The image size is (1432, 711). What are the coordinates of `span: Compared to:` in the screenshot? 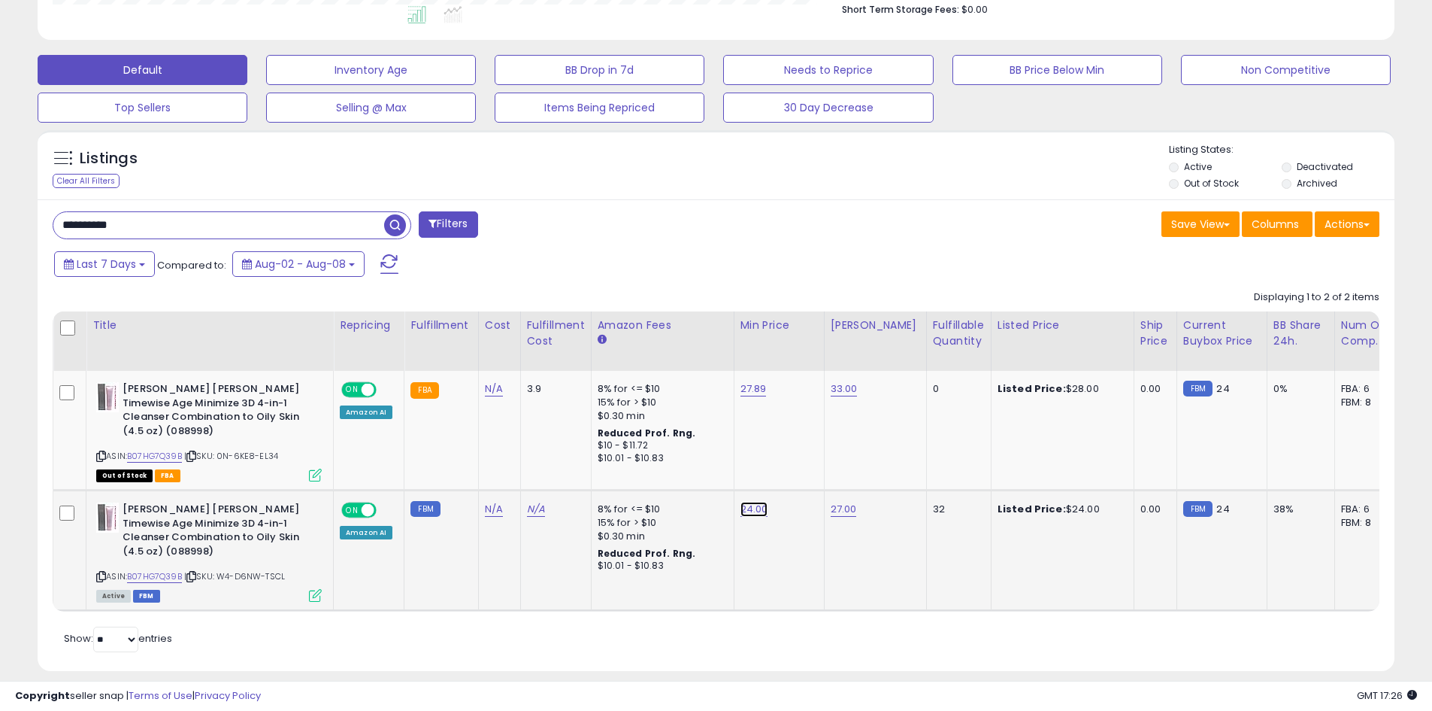 It's located at (192, 265).